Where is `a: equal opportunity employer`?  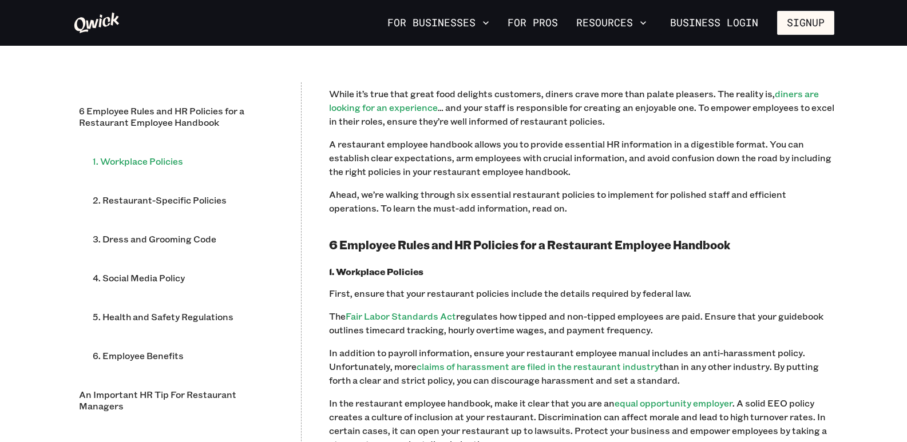 a: equal opportunity employer is located at coordinates (673, 403).